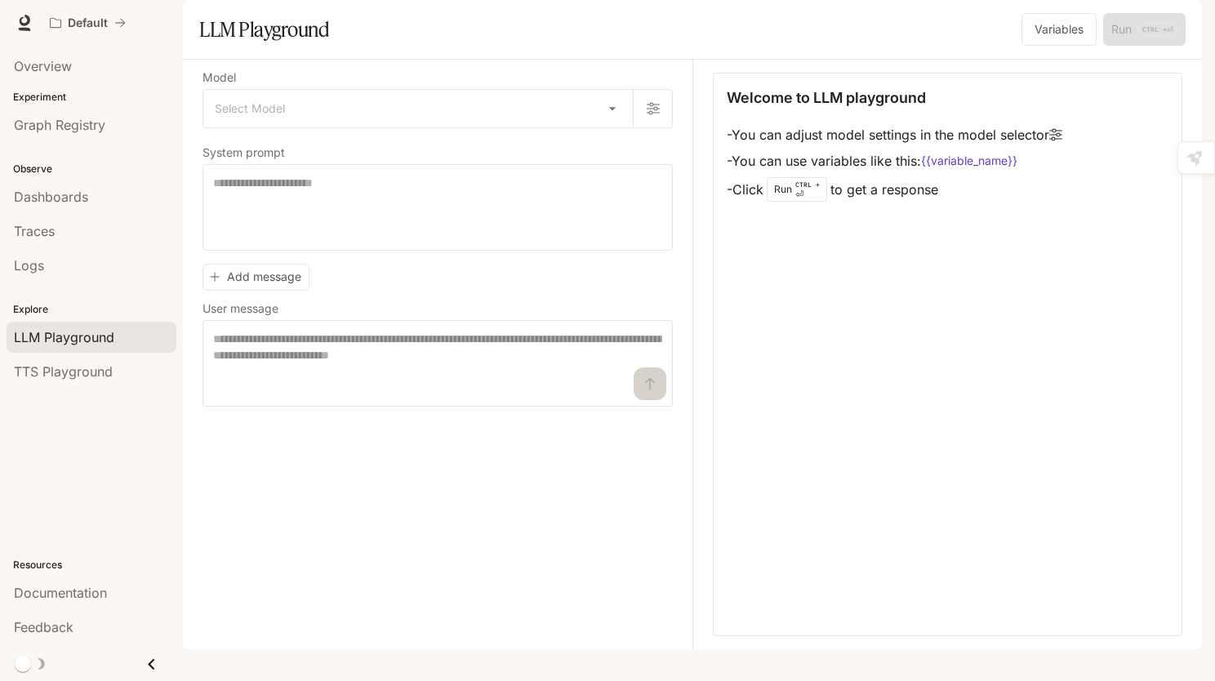 This screenshot has height=681, width=1215. What do you see at coordinates (264, 29) in the screenshot?
I see `h1: LLM Playground` at bounding box center [264, 29].